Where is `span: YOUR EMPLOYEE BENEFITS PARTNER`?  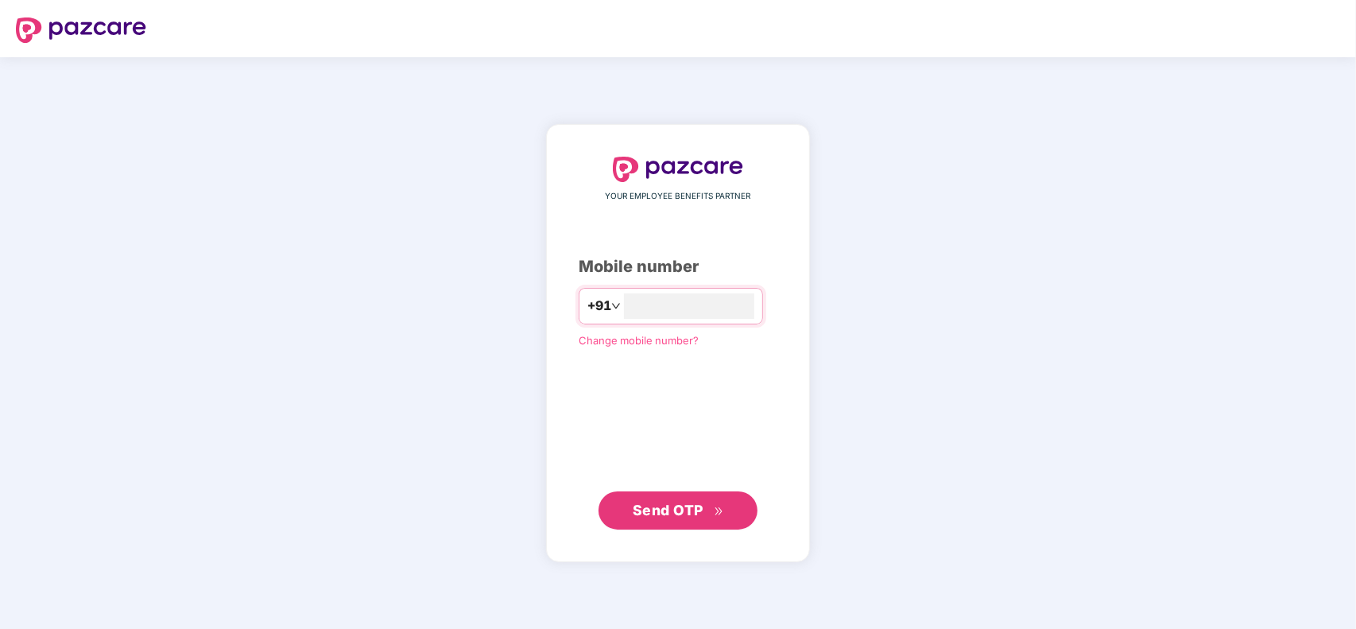
span: YOUR EMPLOYEE BENEFITS PARTNER is located at coordinates (678, 196).